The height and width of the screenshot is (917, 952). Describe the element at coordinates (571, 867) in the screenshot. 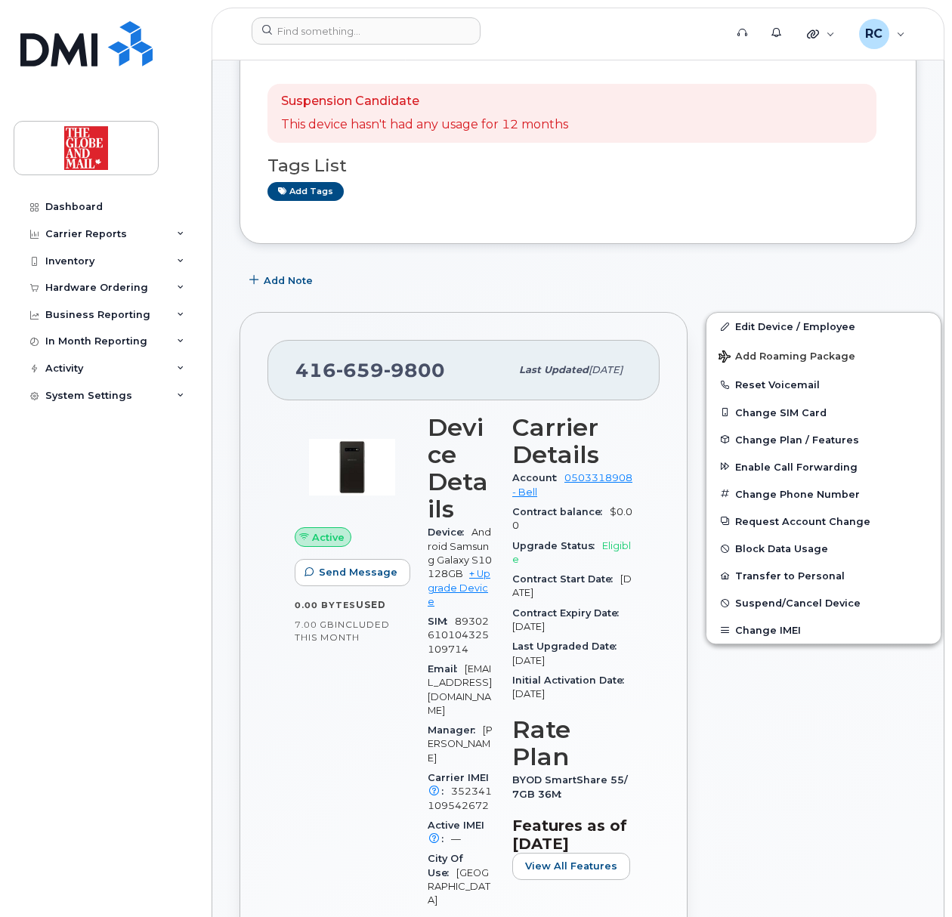

I see `button: View All Features` at that location.